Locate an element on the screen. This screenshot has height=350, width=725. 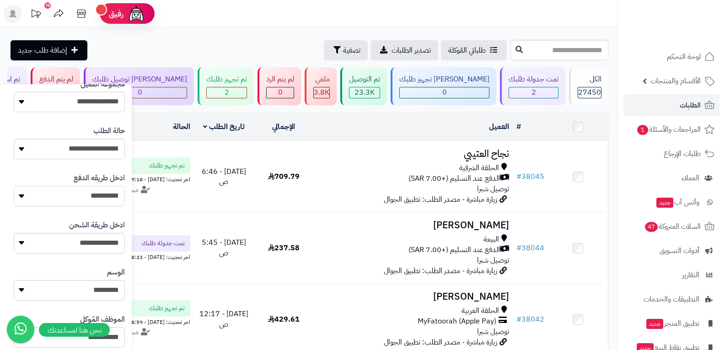
a: المراجعات والأسئلة1 is located at coordinates (672, 130).